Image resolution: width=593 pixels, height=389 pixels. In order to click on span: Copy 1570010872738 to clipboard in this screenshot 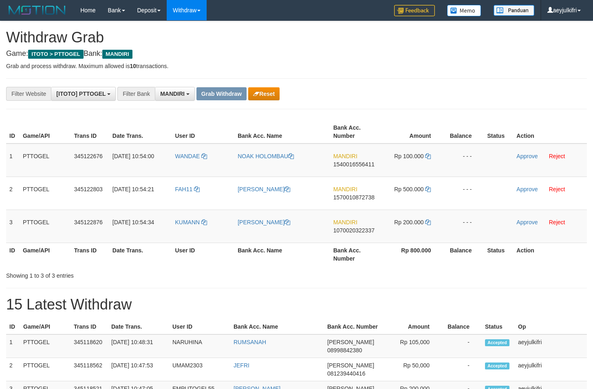, I will do `click(354, 197)`.